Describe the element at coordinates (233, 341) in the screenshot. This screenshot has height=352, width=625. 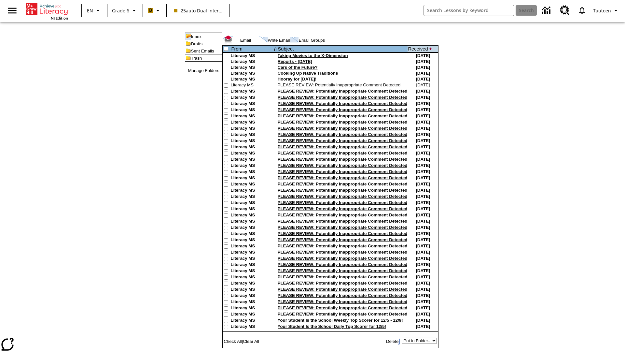
I see `a: Check All` at that location.